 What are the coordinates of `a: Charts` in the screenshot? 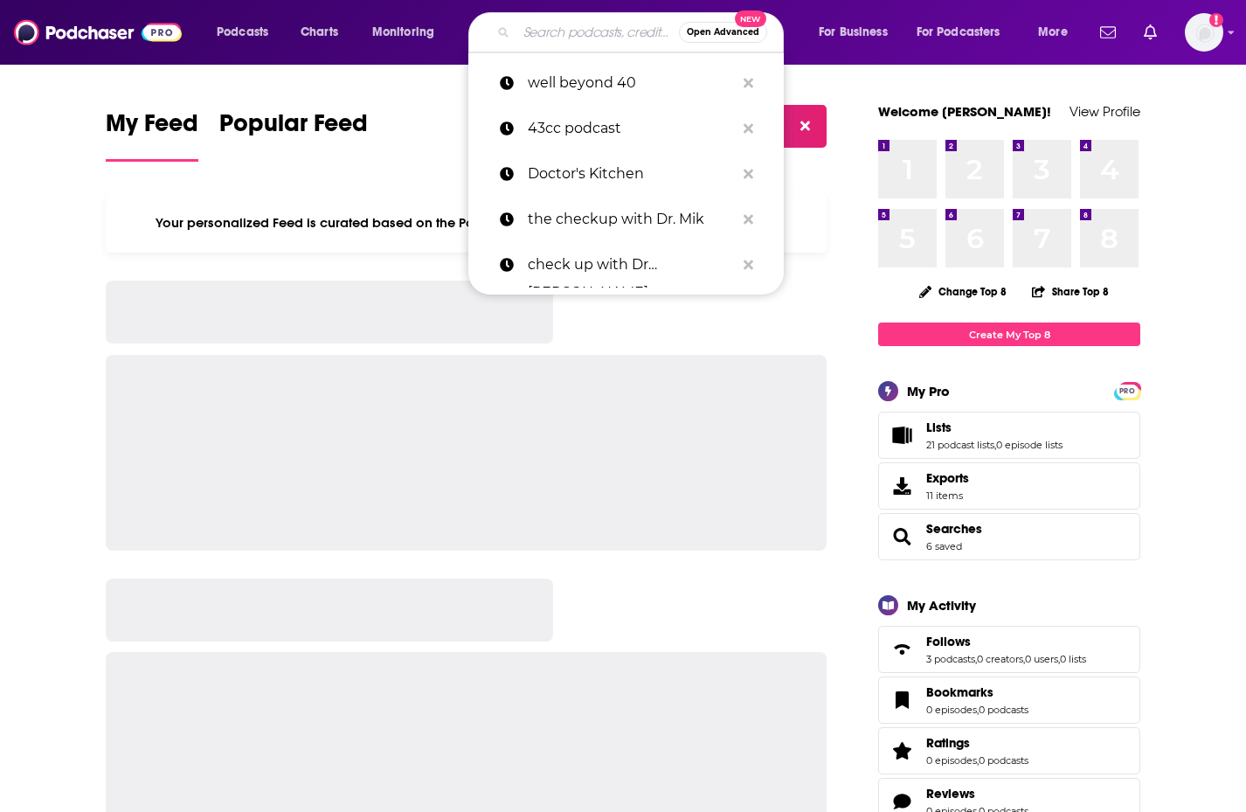 It's located at (319, 32).